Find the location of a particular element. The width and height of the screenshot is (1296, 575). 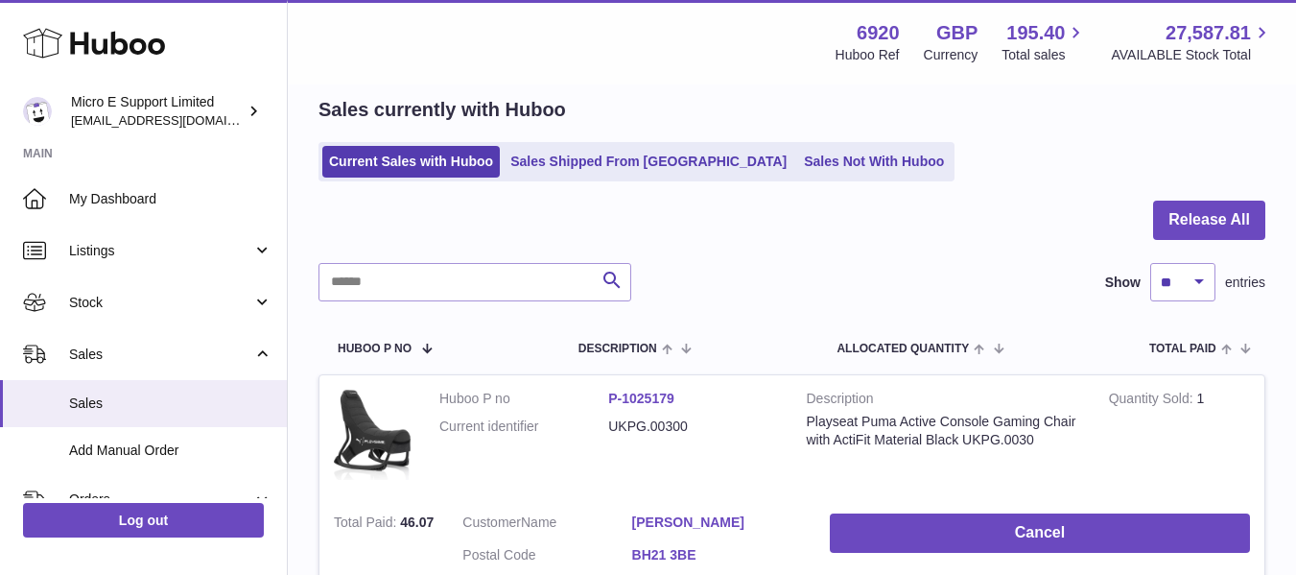

span: Orders is located at coordinates (160, 499).